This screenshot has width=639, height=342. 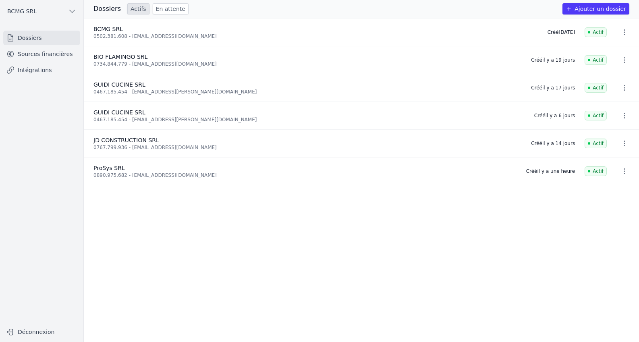 I want to click on div: Créé il y a 14 jours, so click(x=552, y=143).